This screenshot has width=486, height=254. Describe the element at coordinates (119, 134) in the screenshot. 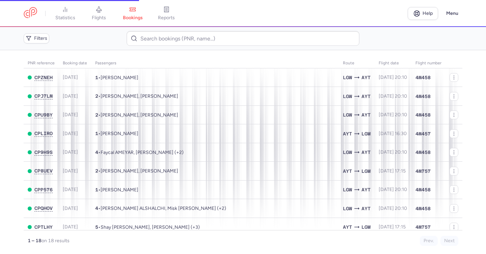

I see `span: John CONNORS` at that location.